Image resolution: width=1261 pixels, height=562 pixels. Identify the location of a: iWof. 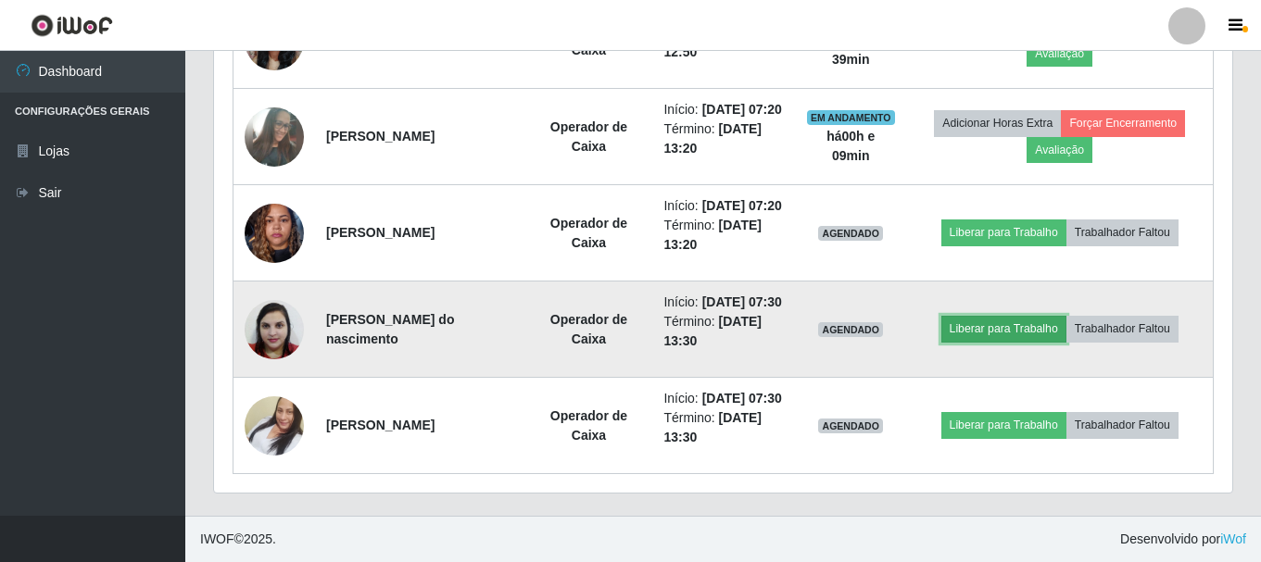
(1233, 539).